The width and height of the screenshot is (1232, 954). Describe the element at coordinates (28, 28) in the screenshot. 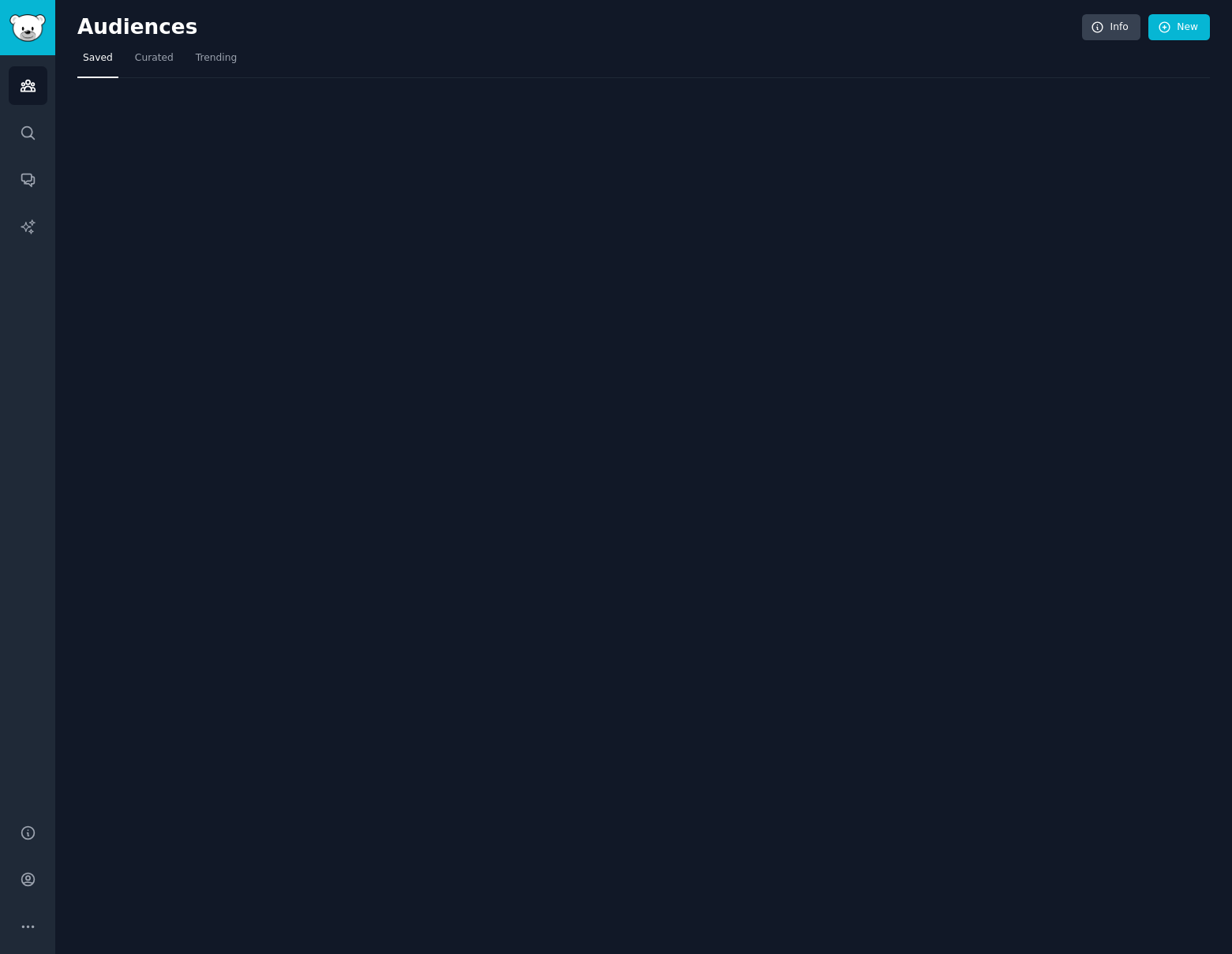

I see `img: GummySearch logo` at that location.